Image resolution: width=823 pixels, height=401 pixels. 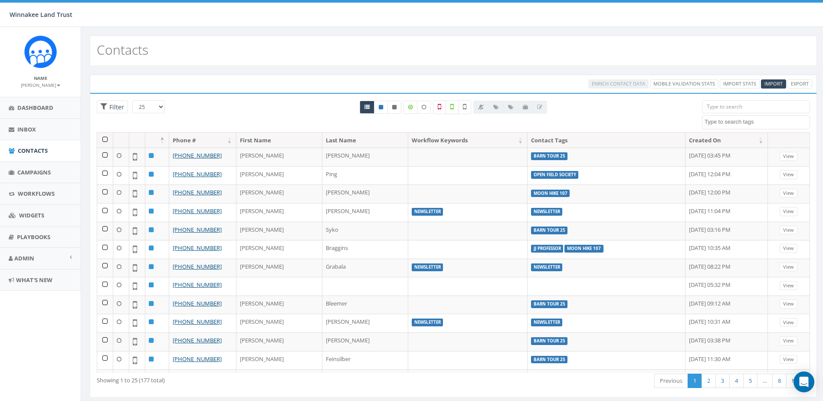 I want to click on th: Contact Tags, so click(x=606, y=140).